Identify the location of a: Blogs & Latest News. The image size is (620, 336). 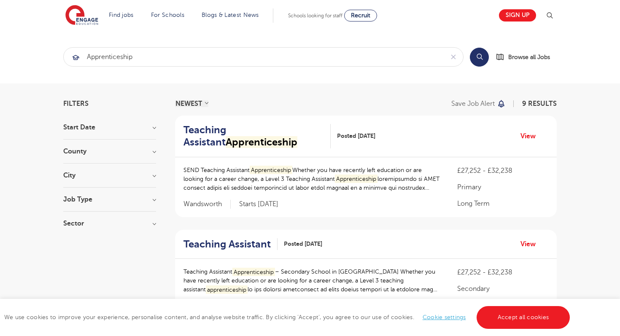
(230, 15).